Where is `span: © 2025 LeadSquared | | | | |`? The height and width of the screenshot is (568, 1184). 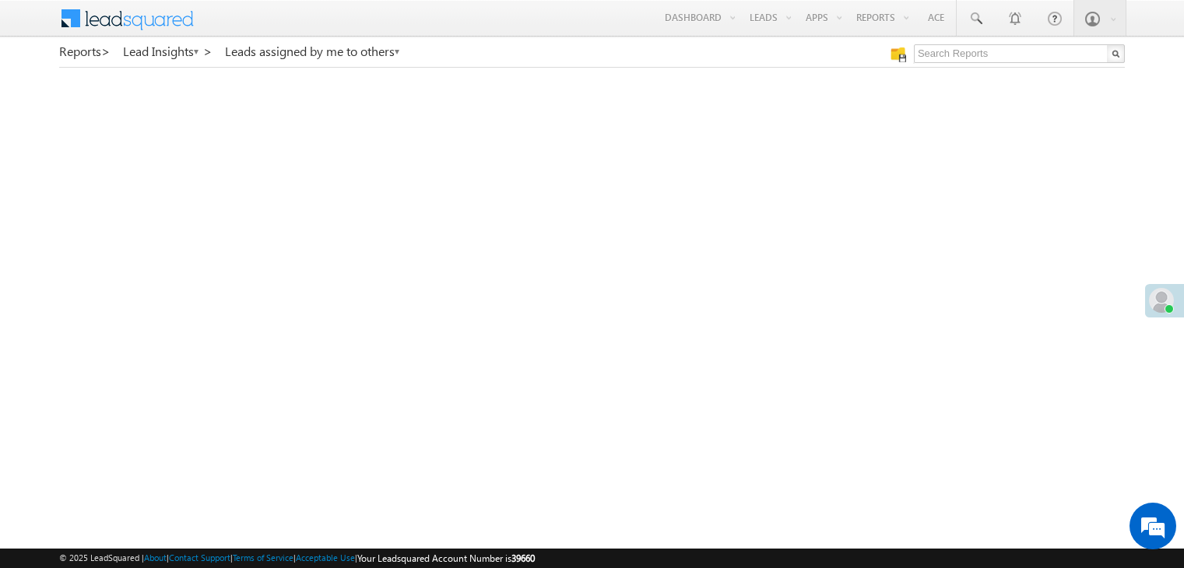
span: © 2025 LeadSquared | | | | | is located at coordinates (297, 558).